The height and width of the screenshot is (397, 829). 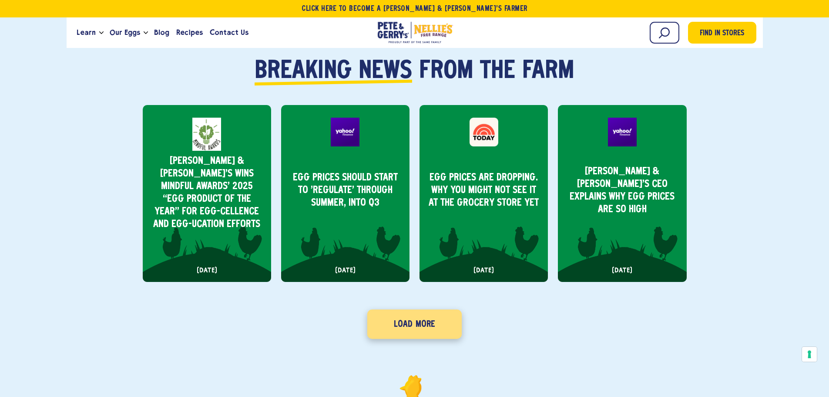 What do you see at coordinates (810, 354) in the screenshot?
I see `button: Your consent preferences for tracking technologies` at bounding box center [810, 354].